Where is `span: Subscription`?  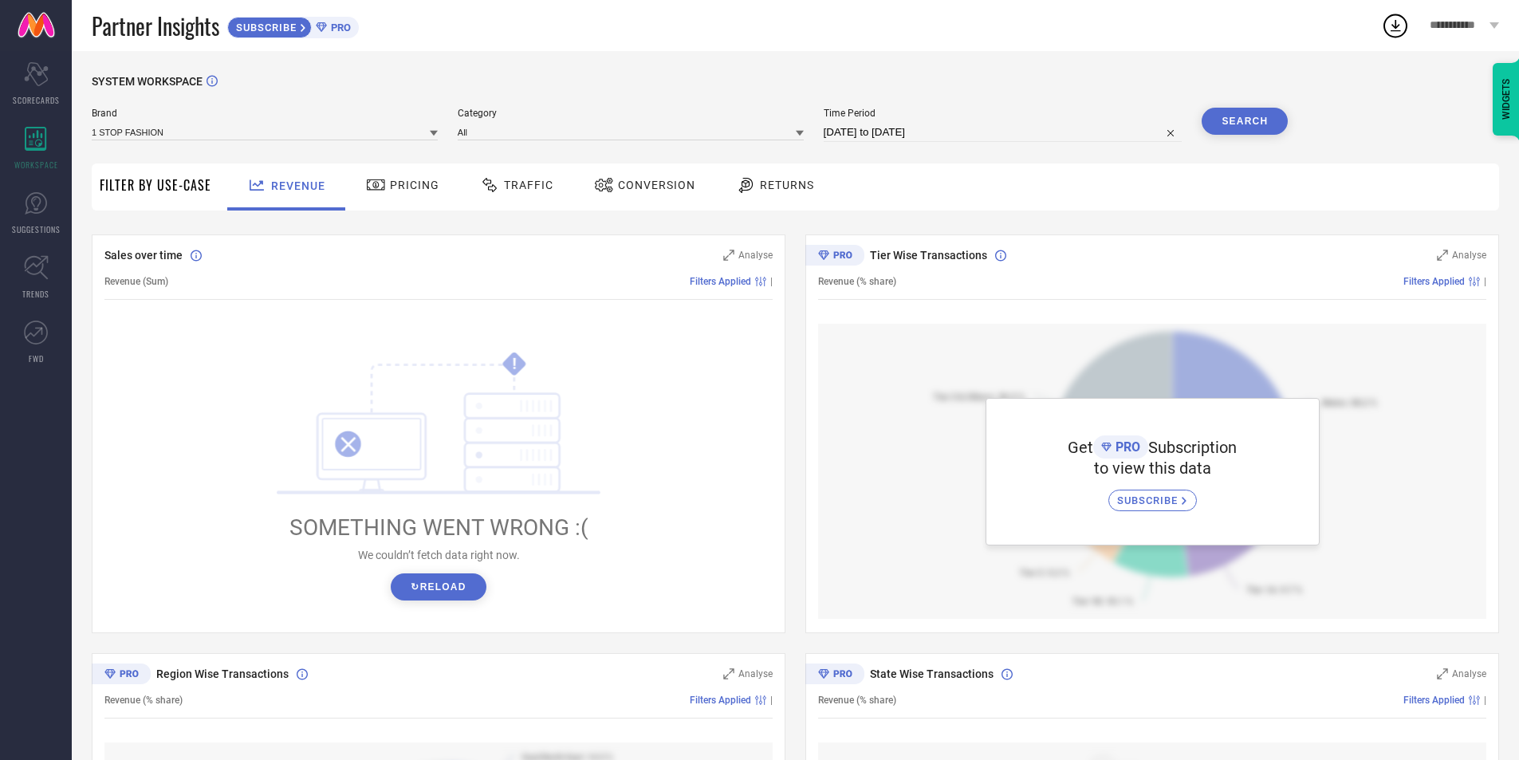 span: Subscription is located at coordinates (1192, 447).